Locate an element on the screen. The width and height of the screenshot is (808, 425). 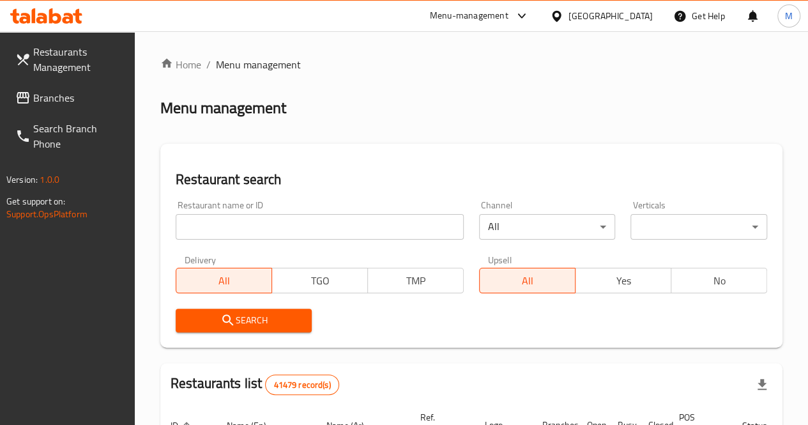
input: Search for restaurant name or ID.. is located at coordinates (319, 227).